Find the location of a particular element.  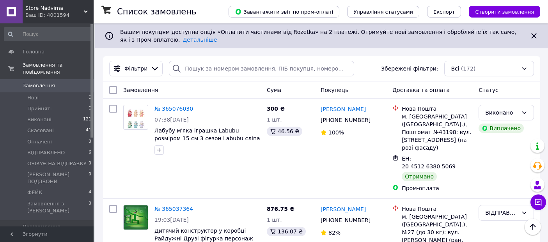

span: 121 is located at coordinates (87, 120).